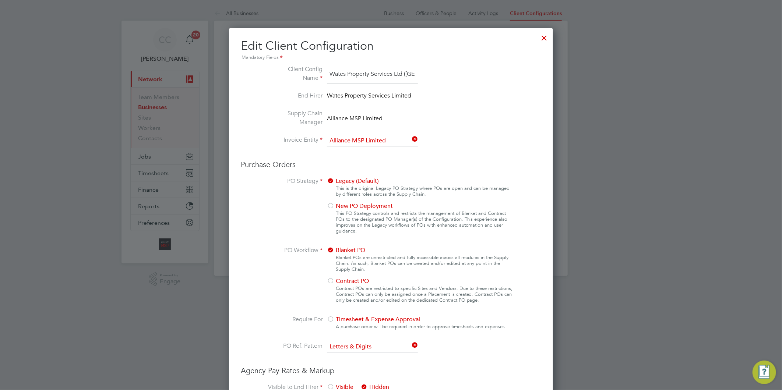 This screenshot has width=782, height=390. Describe the element at coordinates (391, 50) in the screenshot. I see `h2: Edit Client Configuration` at that location.